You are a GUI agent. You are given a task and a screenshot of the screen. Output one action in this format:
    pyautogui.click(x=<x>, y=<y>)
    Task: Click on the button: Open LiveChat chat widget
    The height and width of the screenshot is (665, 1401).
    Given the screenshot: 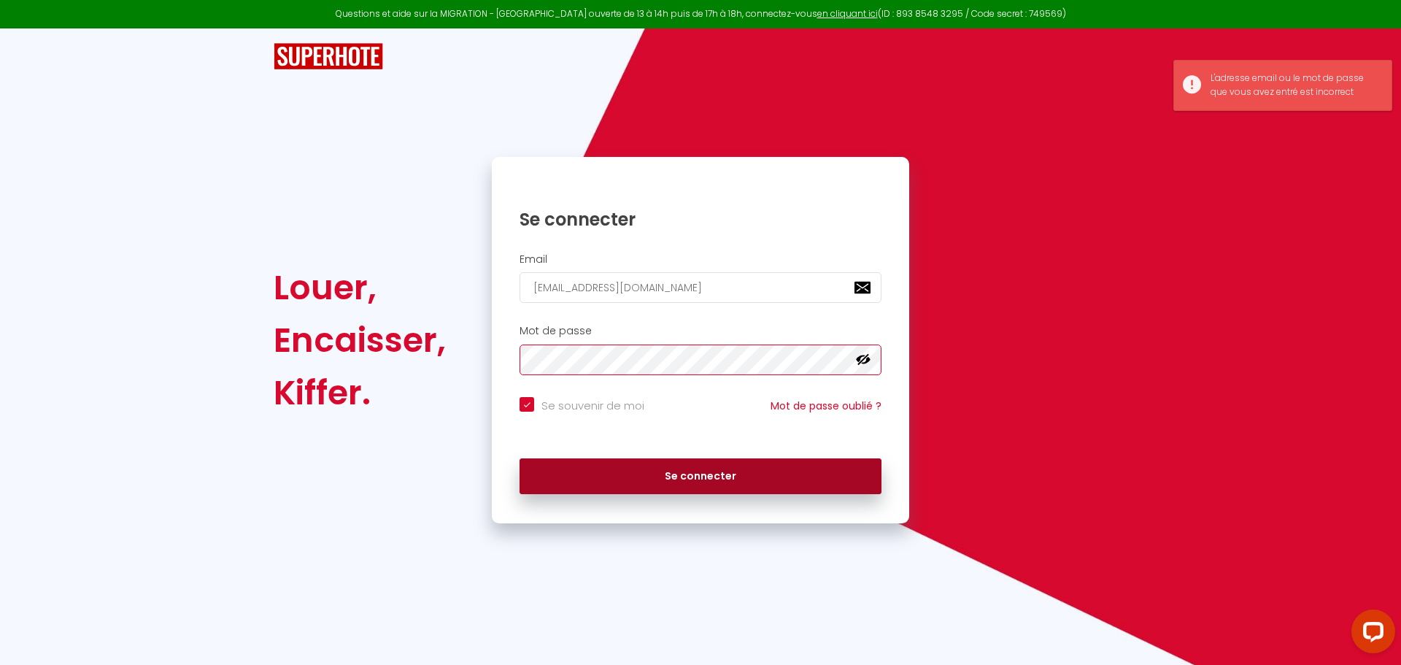 What is the action you would take?
    pyautogui.click(x=34, y=28)
    